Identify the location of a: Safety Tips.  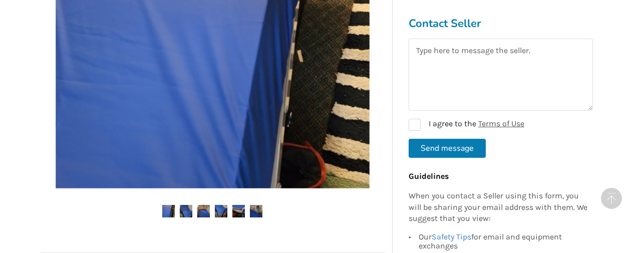
(451, 237).